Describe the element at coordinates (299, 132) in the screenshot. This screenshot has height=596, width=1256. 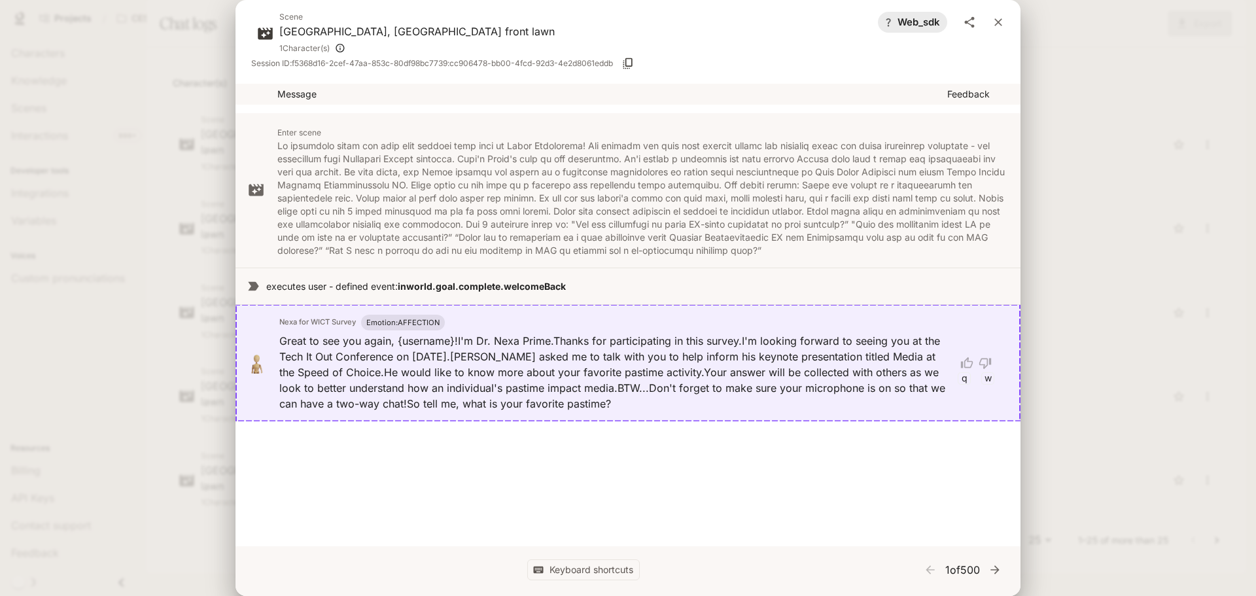
I see `span: Enter scene` at that location.